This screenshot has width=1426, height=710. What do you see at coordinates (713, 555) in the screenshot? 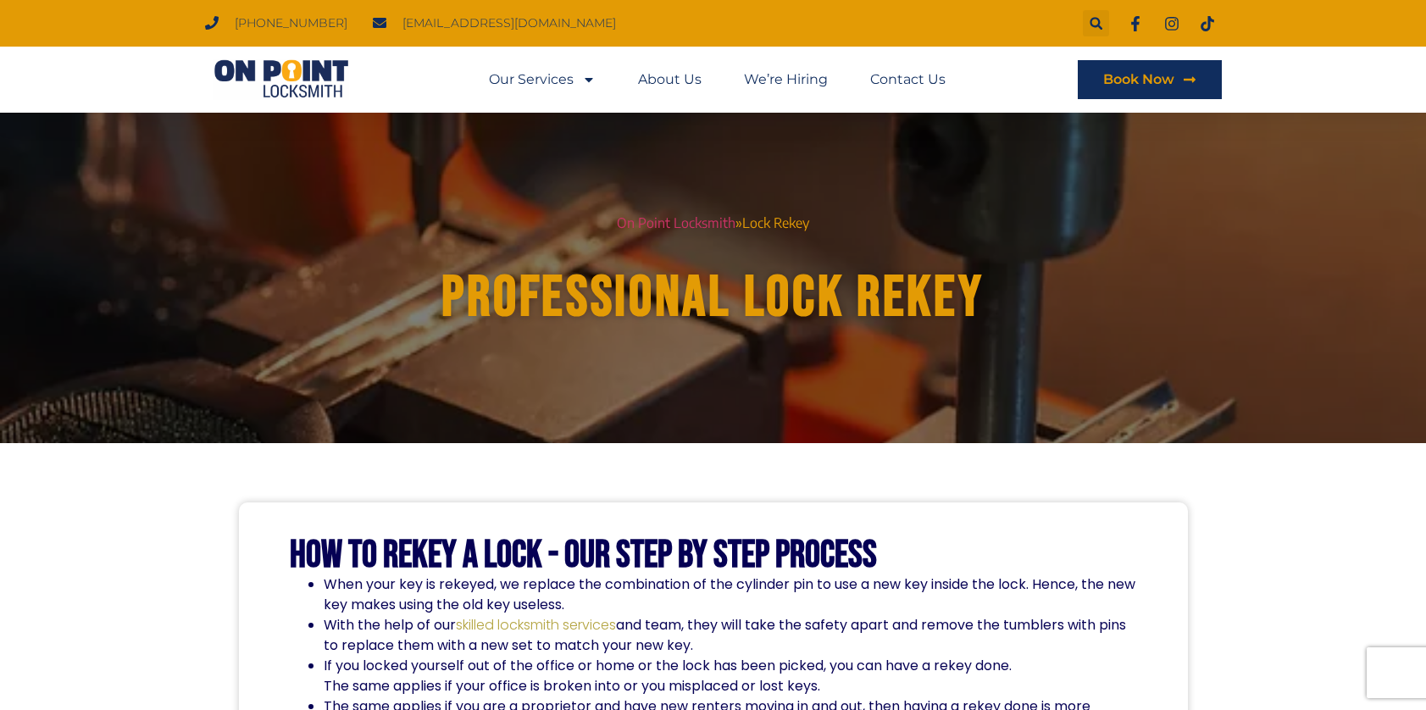
I see `h2: How To Rekey A Lock - Our Step By Step Process` at bounding box center [713, 555].